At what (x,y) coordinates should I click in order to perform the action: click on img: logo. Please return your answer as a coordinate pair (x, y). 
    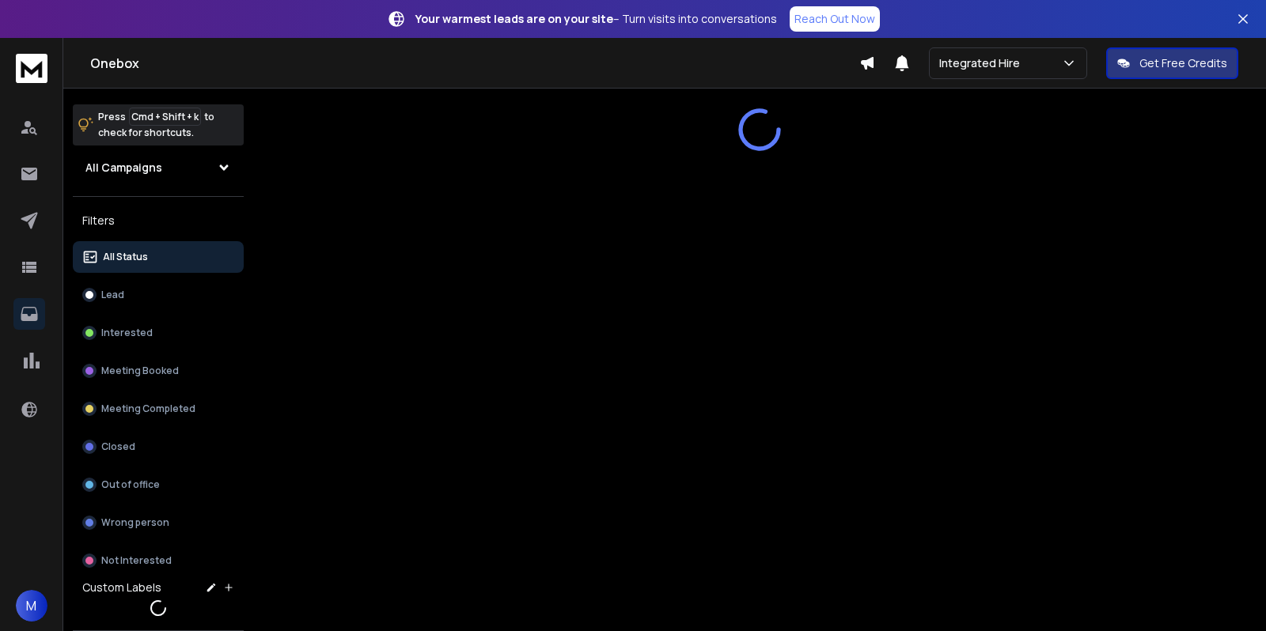
    Looking at the image, I should click on (32, 68).